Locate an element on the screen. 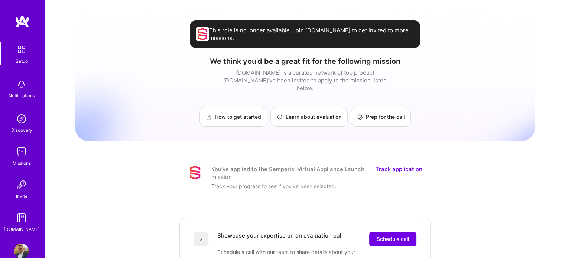  div: Discovery is located at coordinates (22, 130).